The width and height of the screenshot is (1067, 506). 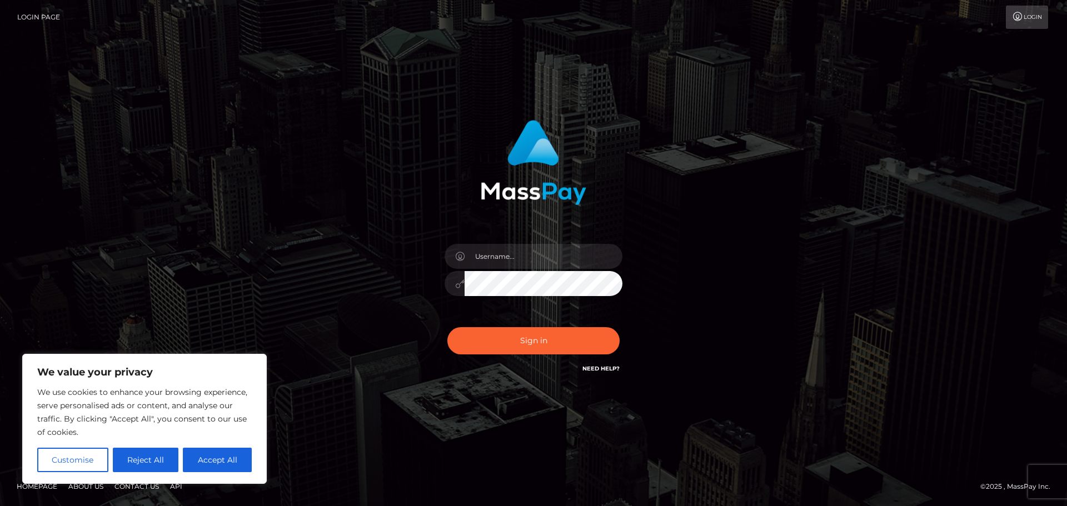 What do you see at coordinates (146, 460) in the screenshot?
I see `button: Reject All` at bounding box center [146, 460].